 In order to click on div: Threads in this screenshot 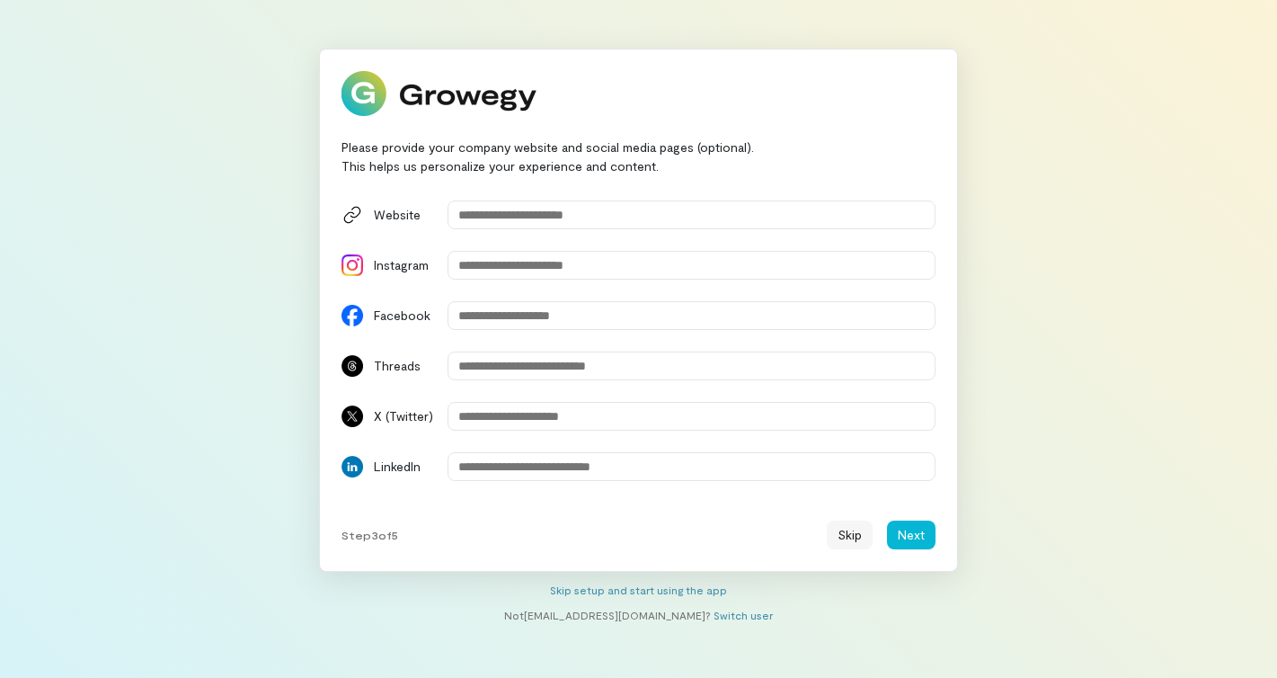, I will do `click(405, 366)`.